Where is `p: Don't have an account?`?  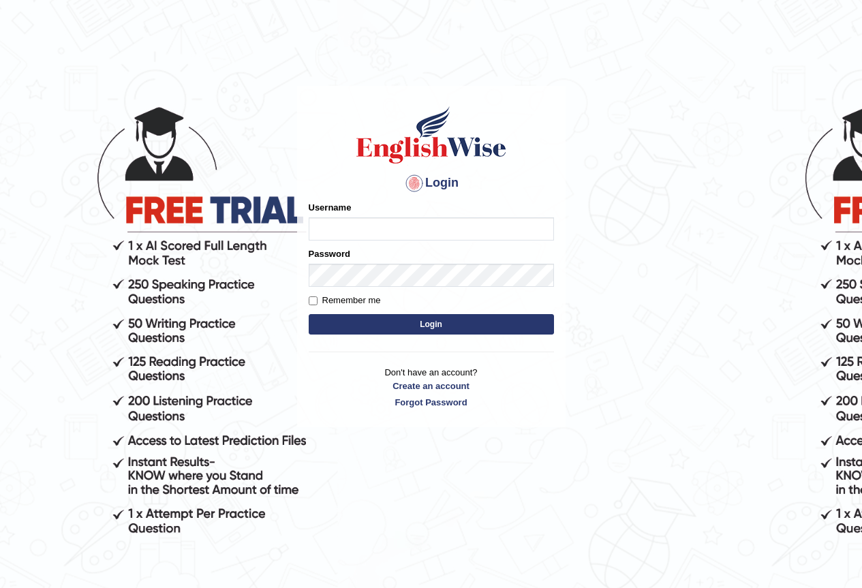 p: Don't have an account? is located at coordinates (431, 387).